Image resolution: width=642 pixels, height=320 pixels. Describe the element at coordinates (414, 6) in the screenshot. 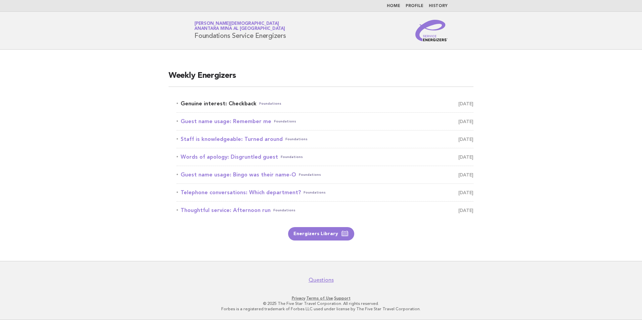

I see `a: Profile` at that location.